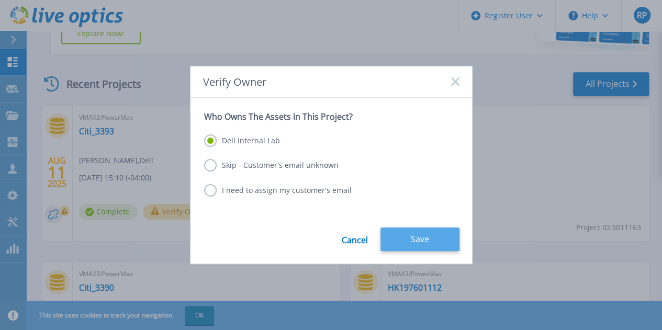 The height and width of the screenshot is (330, 662). I want to click on p: Who Owns The Assets In This Project?, so click(331, 117).